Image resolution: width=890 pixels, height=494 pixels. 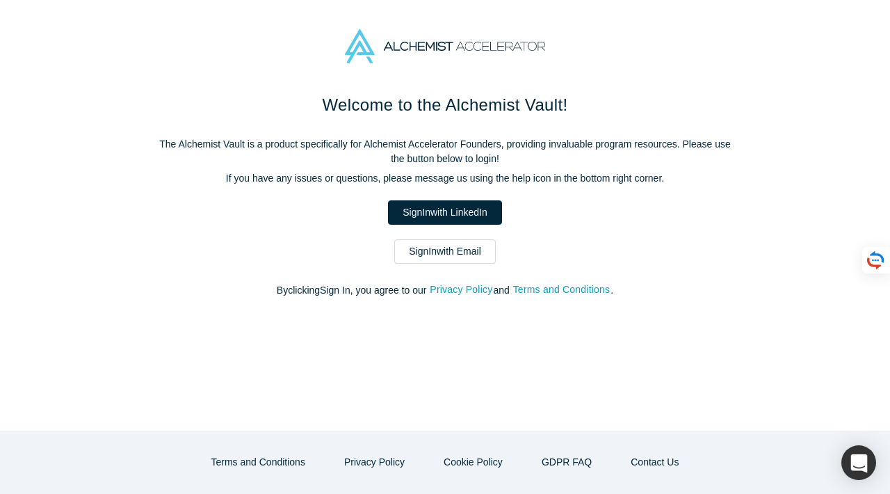 I want to click on p: The Alchemist Vault is a product specifically for Alchemist Accelerator Founders, providing inval..., so click(x=445, y=152).